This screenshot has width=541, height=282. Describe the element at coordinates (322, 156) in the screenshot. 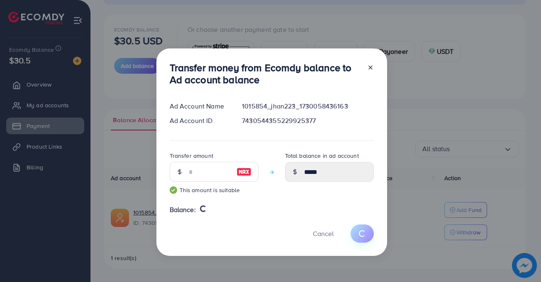

I see `label: Total balance in ad account` at that location.